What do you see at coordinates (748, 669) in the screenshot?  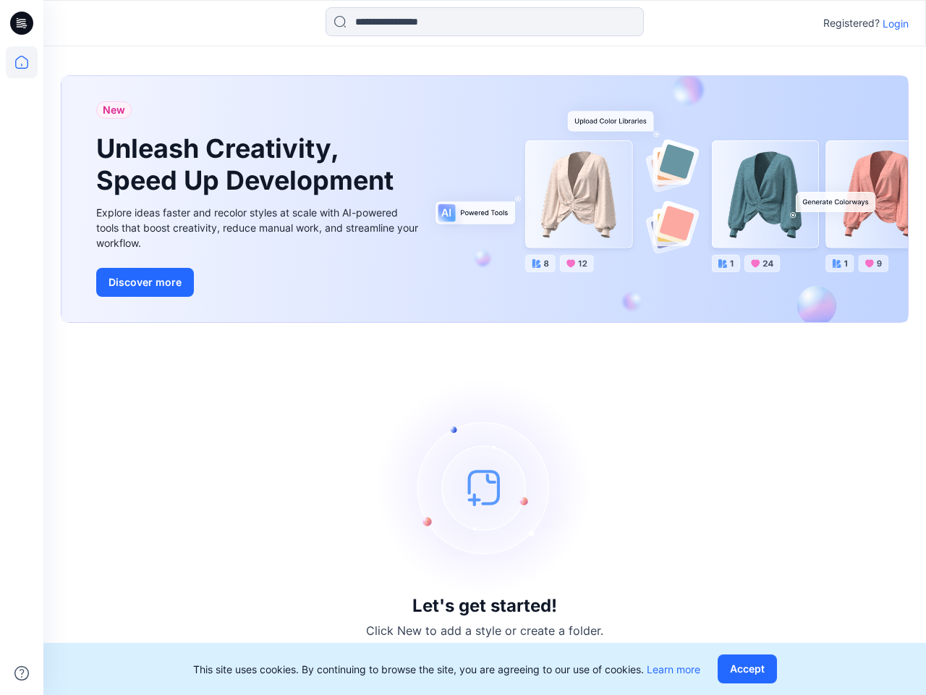 I see `button: Accept` at bounding box center [748, 669].